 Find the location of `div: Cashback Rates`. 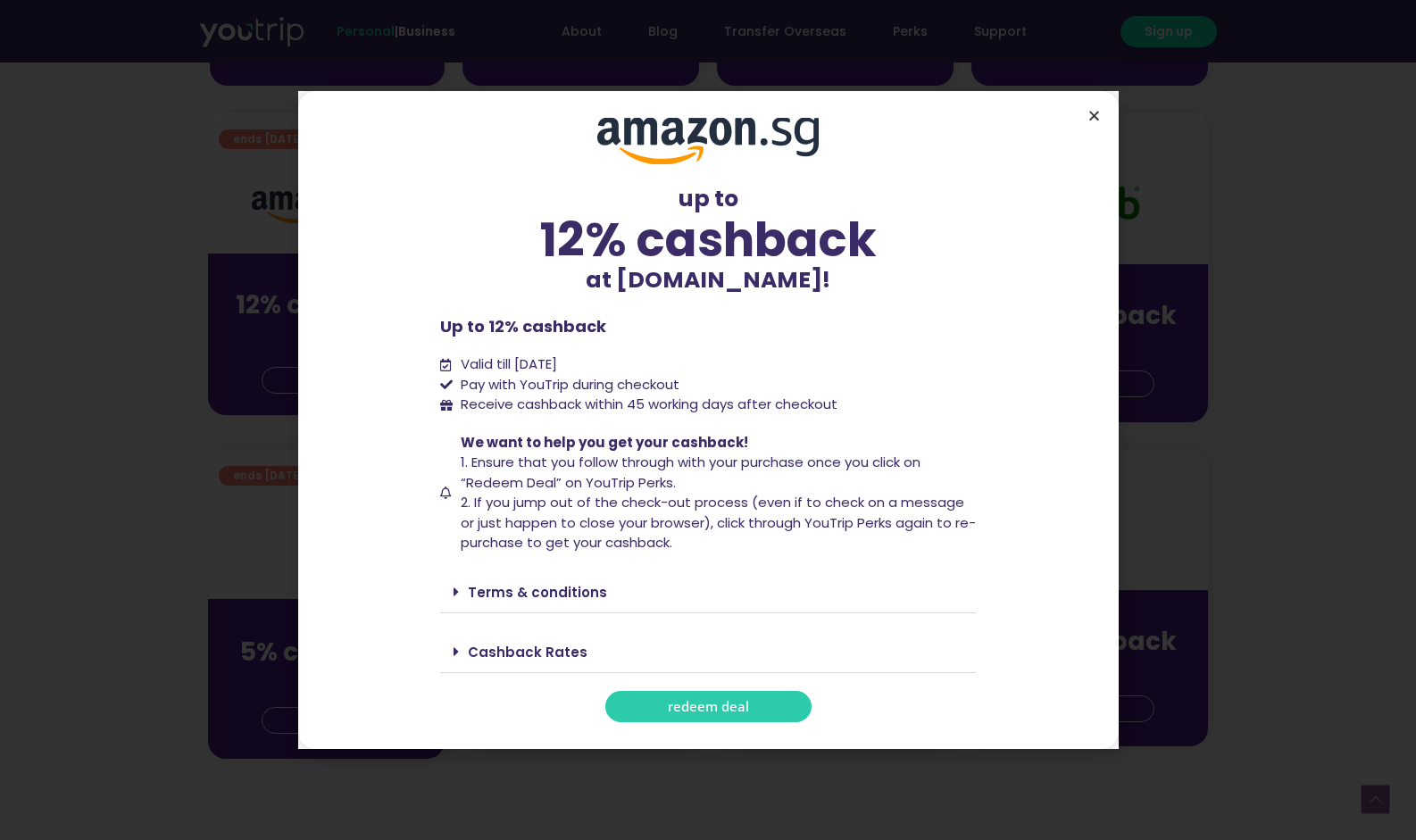

div: Cashback Rates is located at coordinates (708, 651).